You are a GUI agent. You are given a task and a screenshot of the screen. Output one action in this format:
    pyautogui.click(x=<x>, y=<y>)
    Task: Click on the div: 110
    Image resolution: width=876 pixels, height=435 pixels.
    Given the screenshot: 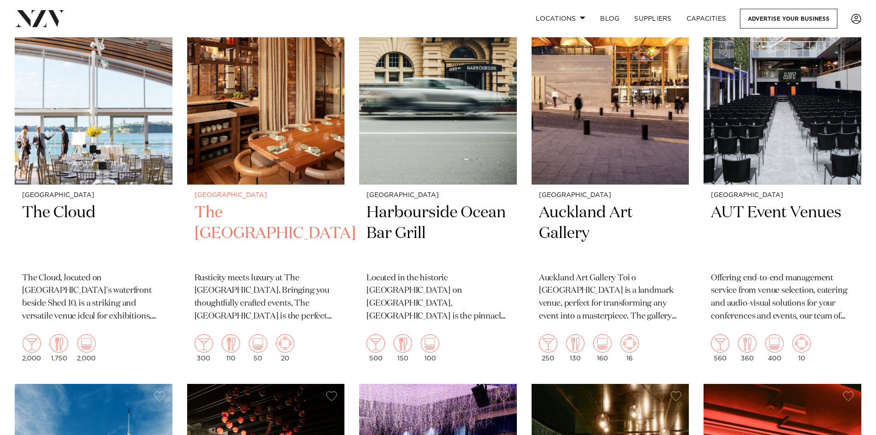 What is the action you would take?
    pyautogui.click(x=231, y=348)
    